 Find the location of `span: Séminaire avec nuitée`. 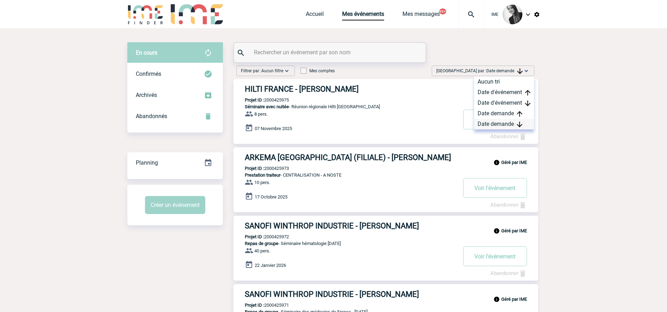

span: Séminaire avec nuitée is located at coordinates (267, 106).